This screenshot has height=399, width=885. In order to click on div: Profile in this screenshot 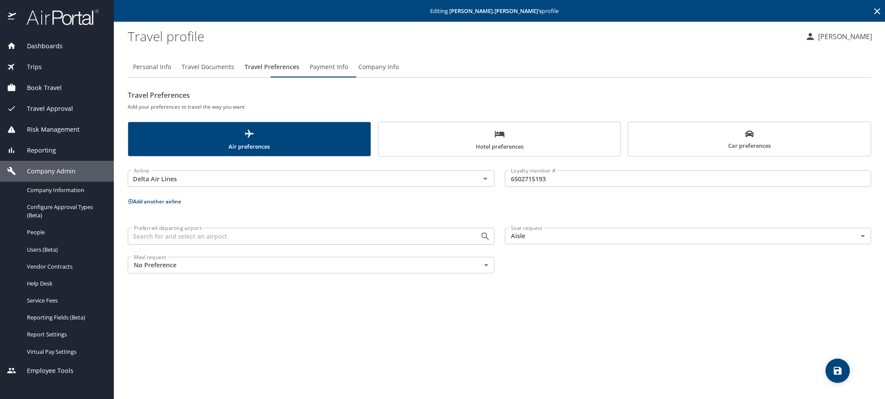, I will do `click(499, 67)`.